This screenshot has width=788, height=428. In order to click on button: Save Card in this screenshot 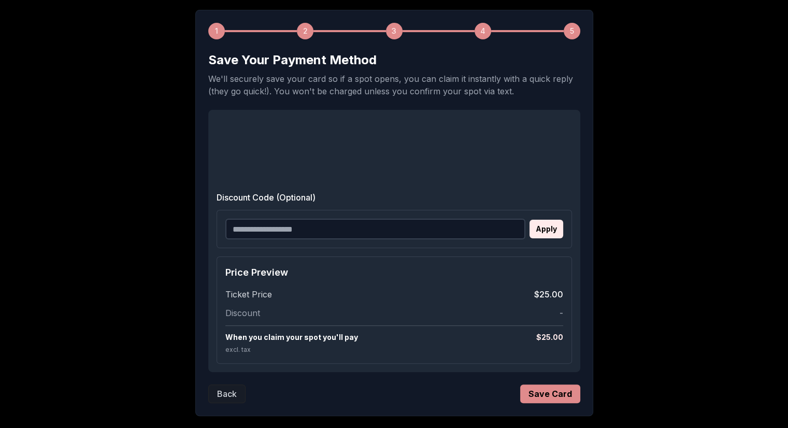, I will do `click(550, 394)`.